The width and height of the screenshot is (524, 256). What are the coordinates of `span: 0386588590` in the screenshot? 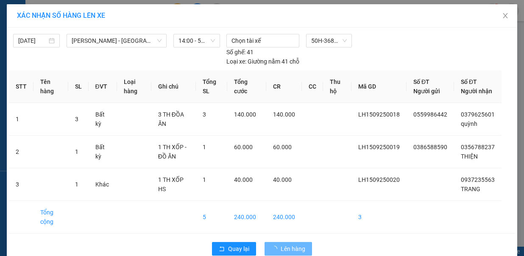 It's located at (430, 147).